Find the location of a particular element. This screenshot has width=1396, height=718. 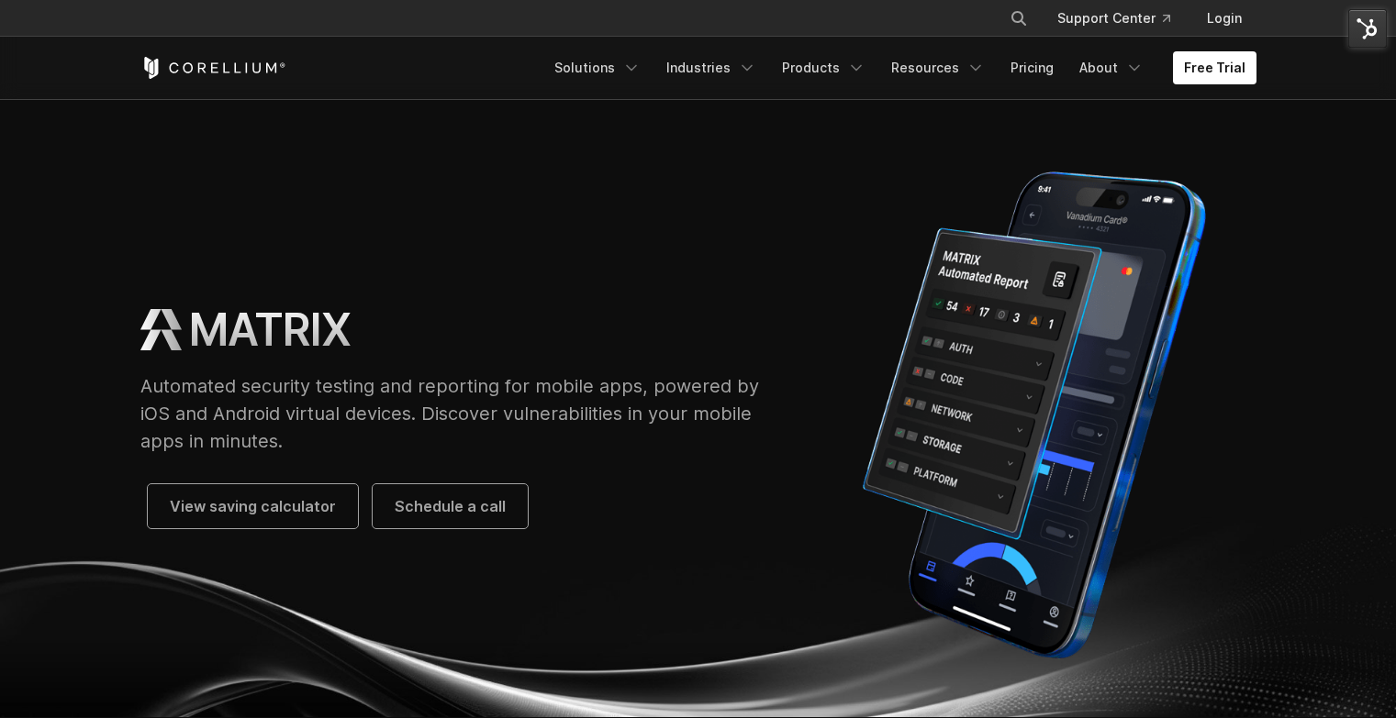

a: Free Trial is located at coordinates (1214, 68).